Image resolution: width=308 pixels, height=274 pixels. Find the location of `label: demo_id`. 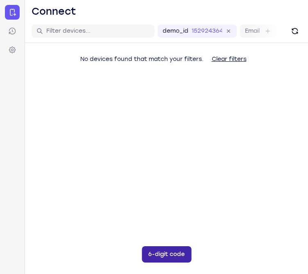

label: demo_id is located at coordinates (175, 31).